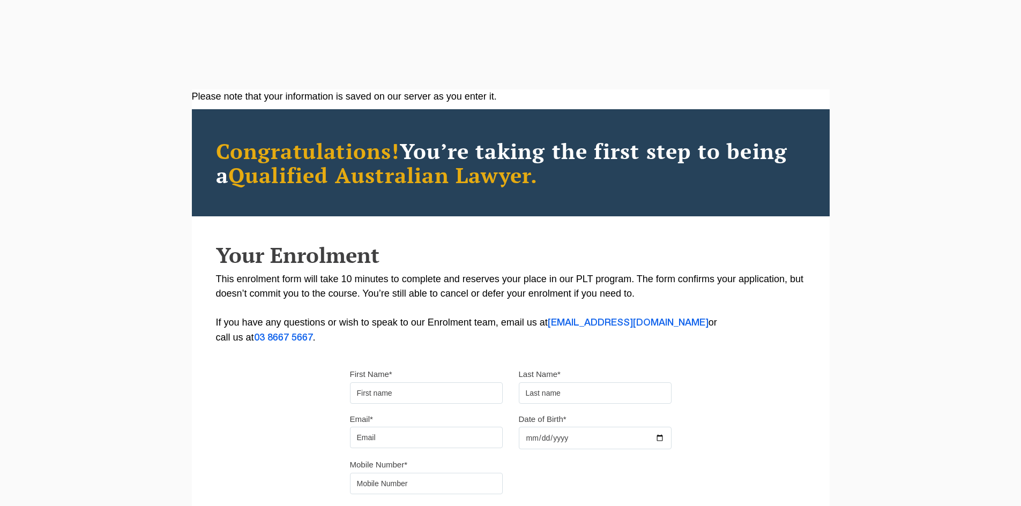 Image resolution: width=1021 pixels, height=506 pixels. Describe the element at coordinates (511, 309) in the screenshot. I see `p: This enrolment form will take 10 minutes to complete and reserves your place in our PLT program. ...` at that location.